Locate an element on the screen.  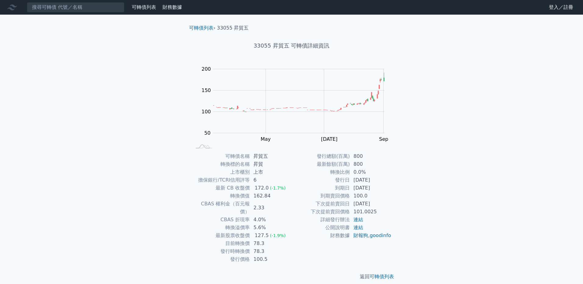
td: 轉換溢價率 is located at coordinates (221, 228).